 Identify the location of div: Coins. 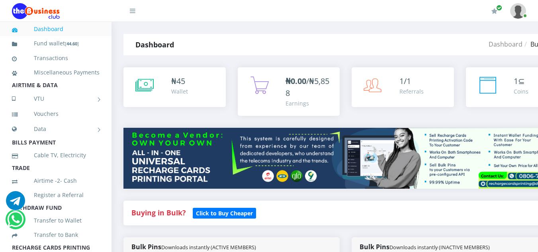
(521, 91).